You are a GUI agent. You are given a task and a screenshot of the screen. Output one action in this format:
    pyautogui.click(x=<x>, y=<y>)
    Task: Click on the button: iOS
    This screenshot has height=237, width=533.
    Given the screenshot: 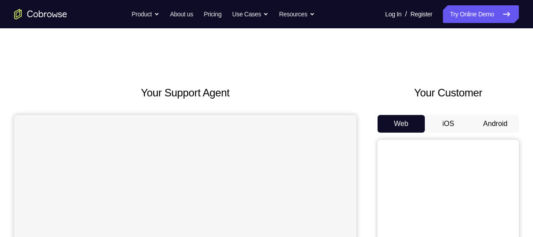 What is the action you would take?
    pyautogui.click(x=448, y=124)
    